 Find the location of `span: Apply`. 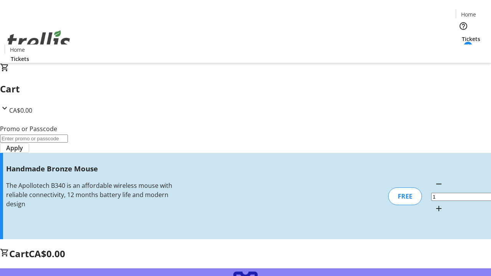

span: Apply is located at coordinates (15, 148).